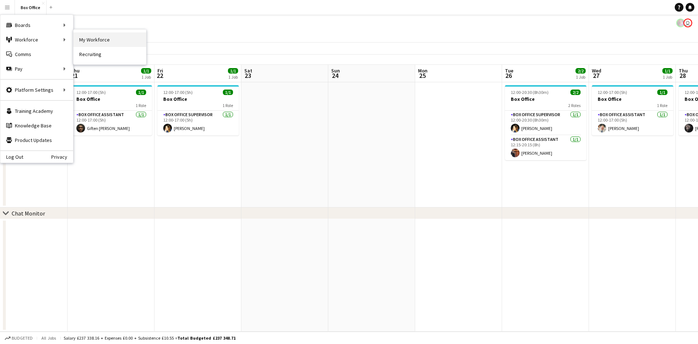 This screenshot has height=344, width=698. Describe the element at coordinates (509, 75) in the screenshot. I see `span: 26` at that location.